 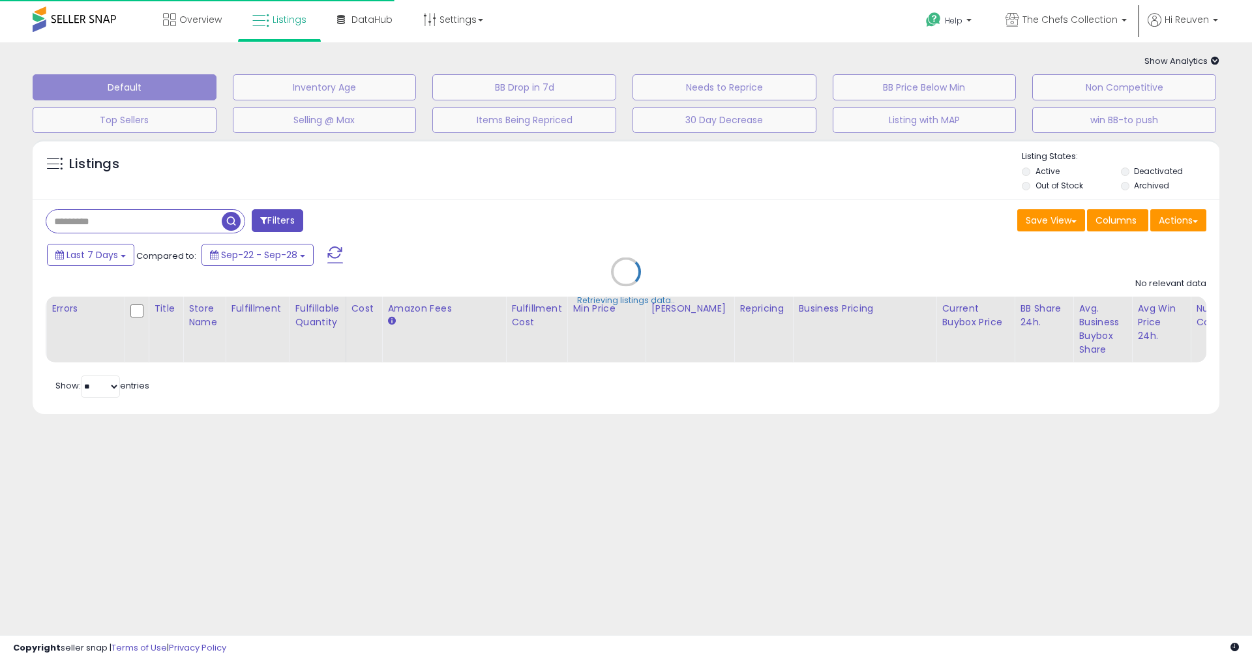 I want to click on span: Overview, so click(x=200, y=20).